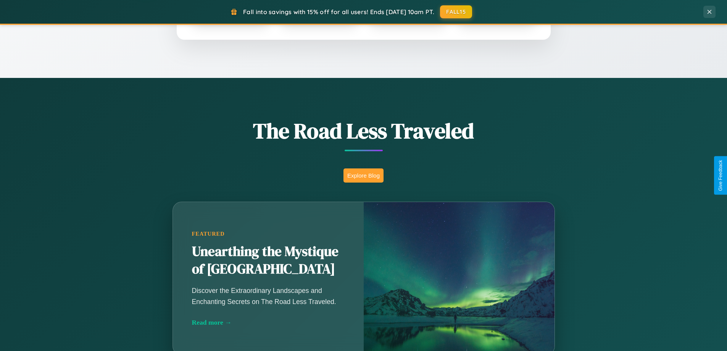  I want to click on button: FALL15, so click(456, 12).